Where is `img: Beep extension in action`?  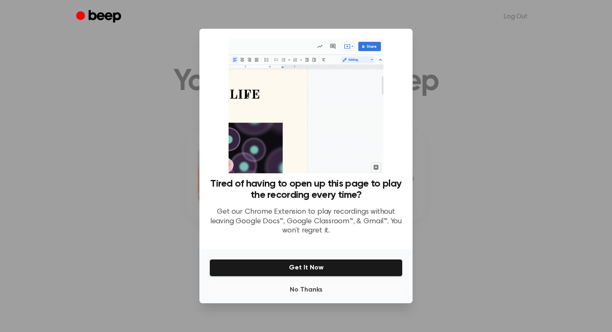
img: Beep extension in action is located at coordinates (306, 106).